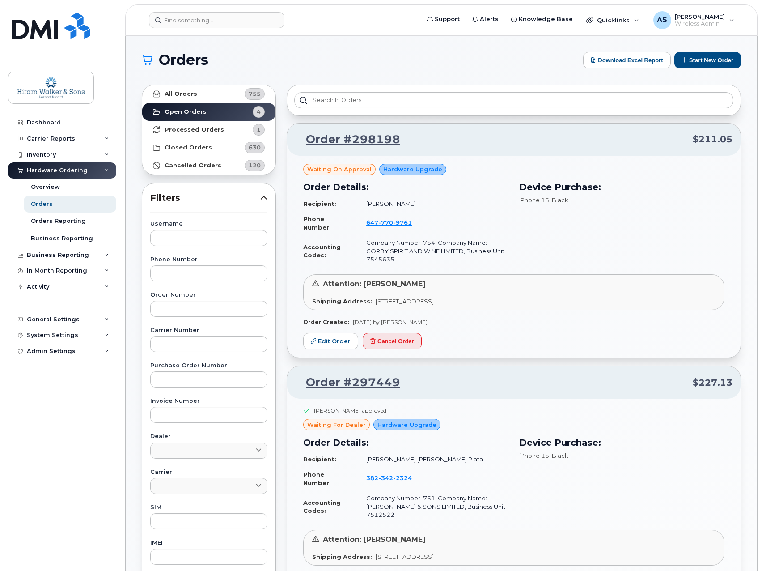 This screenshot has width=762, height=571. What do you see at coordinates (209, 224) in the screenshot?
I see `label: Username` at bounding box center [209, 224].